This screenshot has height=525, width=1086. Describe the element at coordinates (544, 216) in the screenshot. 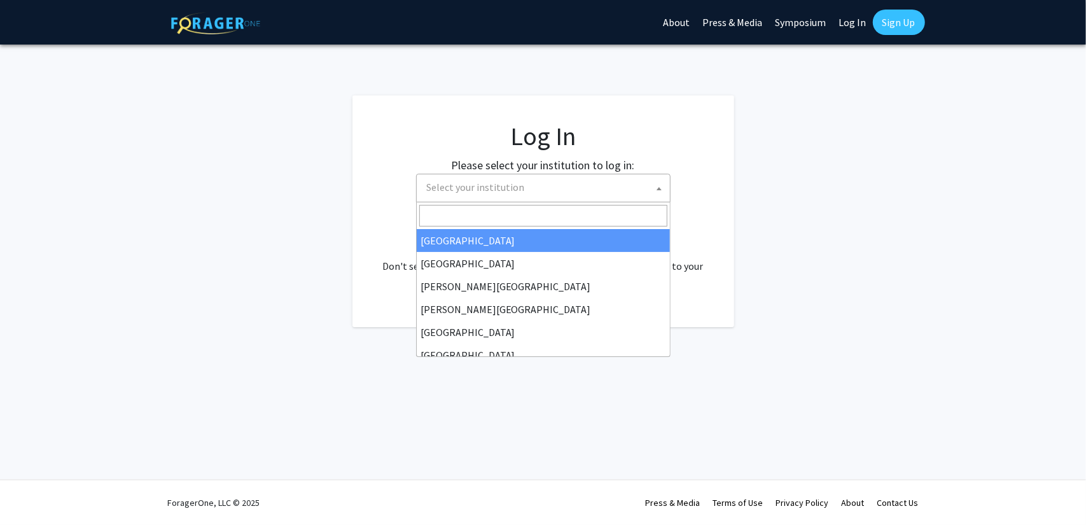

I see `input: Search` at that location.